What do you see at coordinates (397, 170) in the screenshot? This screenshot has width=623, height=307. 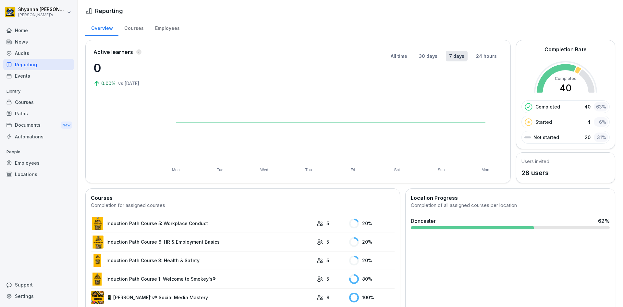 I see `text: Sat` at bounding box center [397, 170].